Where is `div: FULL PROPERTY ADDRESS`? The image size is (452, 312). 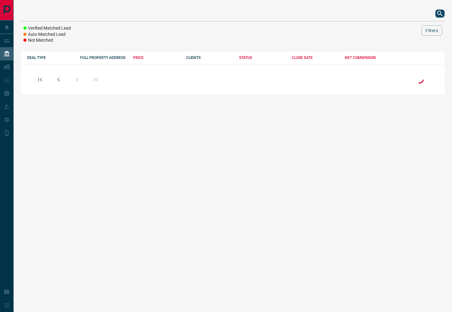
div: FULL PROPERTY ADDRESS is located at coordinates (104, 58).